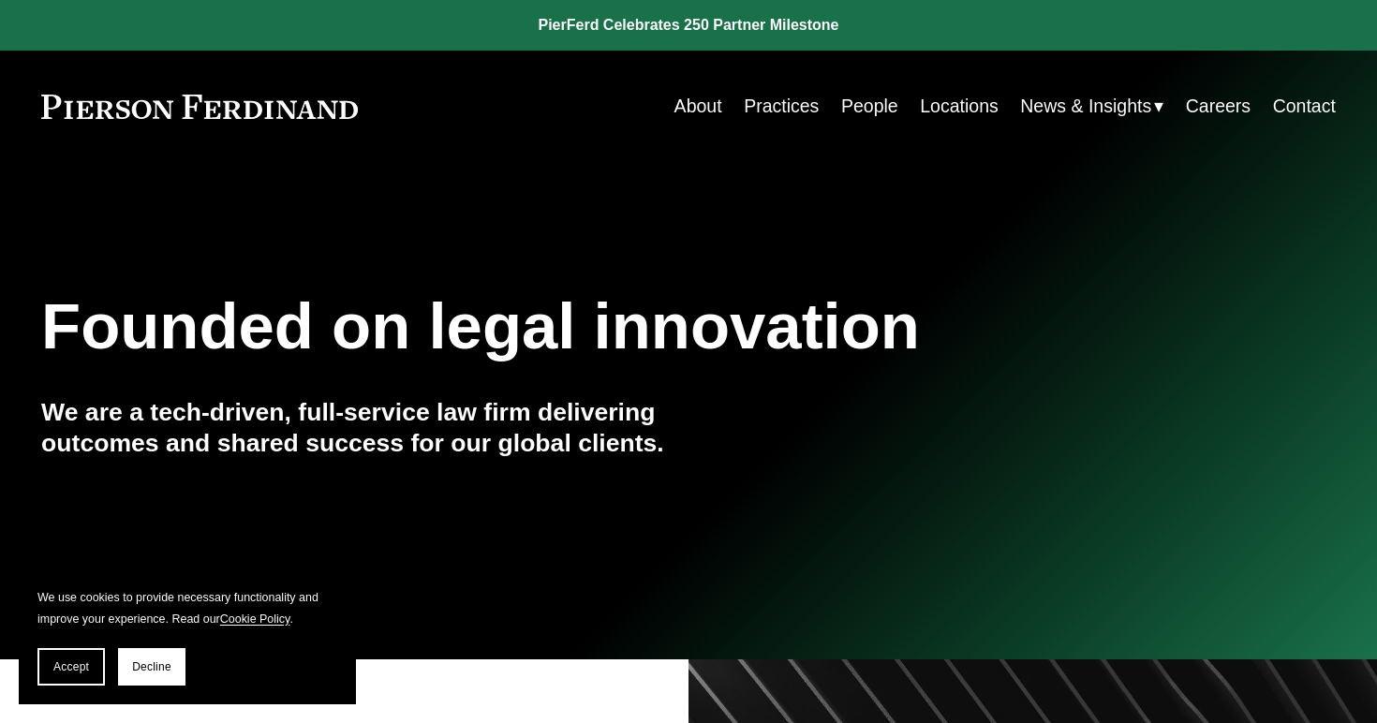  Describe the element at coordinates (959, 106) in the screenshot. I see `a: Locations` at that location.